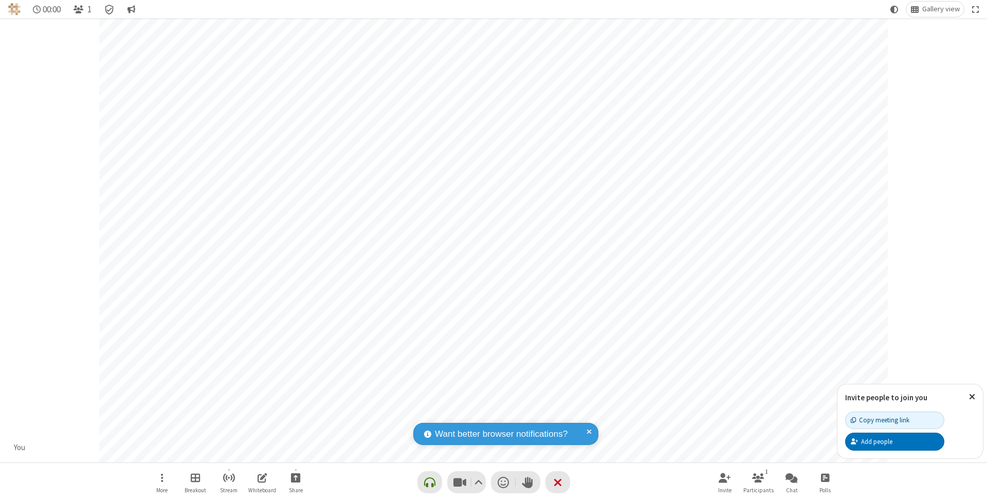 The image size is (987, 501). What do you see at coordinates (109, 9) in the screenshot?
I see `div: Meeting details Encryption enabled` at bounding box center [109, 9].